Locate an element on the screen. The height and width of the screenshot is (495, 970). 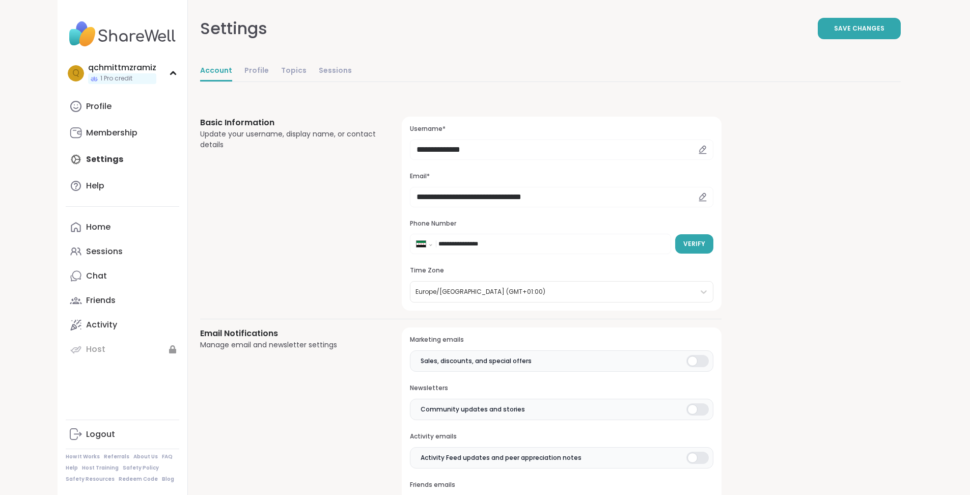
a: Host Training is located at coordinates (100, 468).